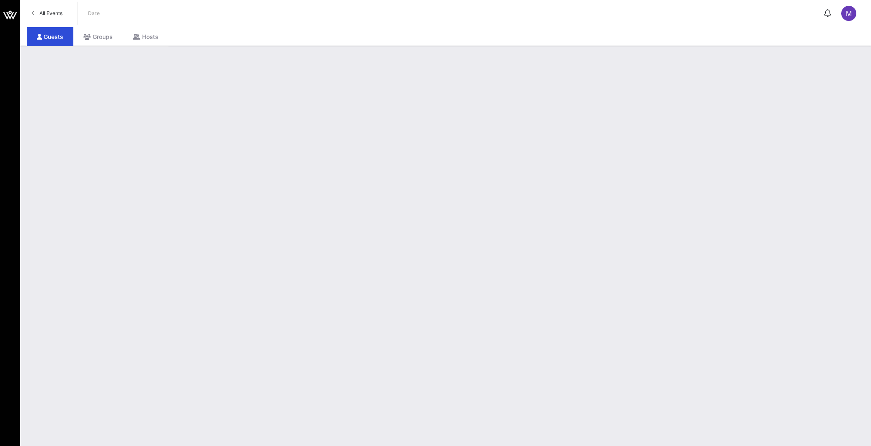  What do you see at coordinates (50, 36) in the screenshot?
I see `div: Guests` at bounding box center [50, 36].